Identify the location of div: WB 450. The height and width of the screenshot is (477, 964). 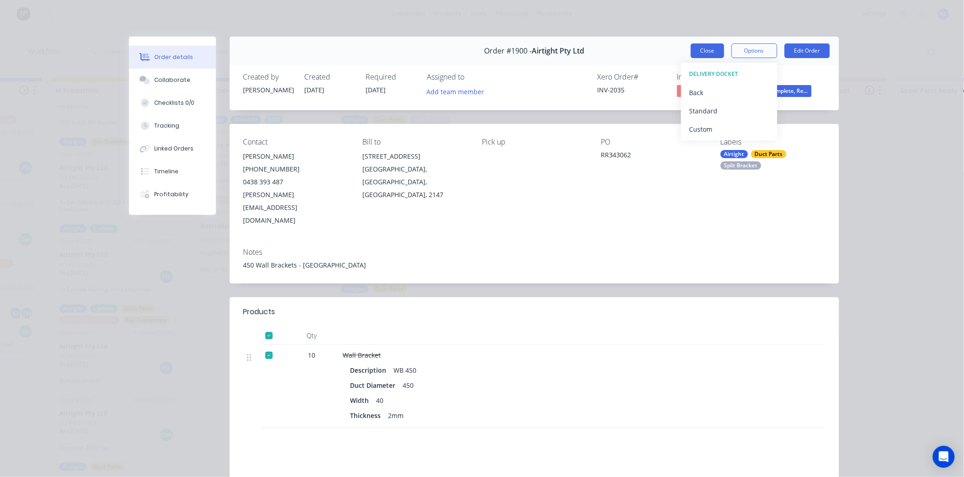
(406, 370).